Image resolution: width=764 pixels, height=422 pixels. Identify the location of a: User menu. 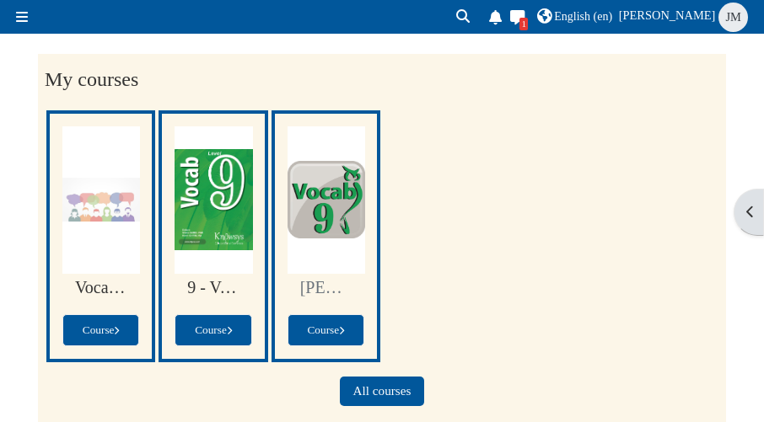
(684, 17).